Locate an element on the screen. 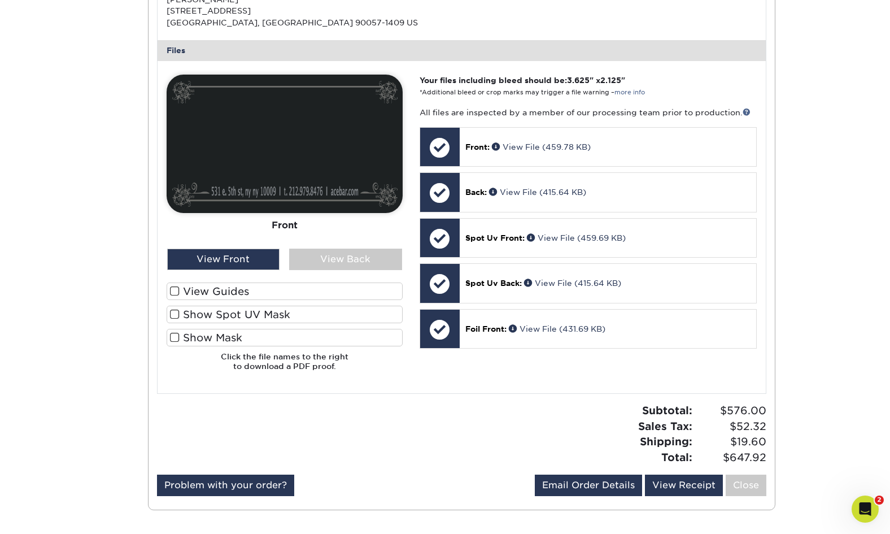  span: Foil Front: is located at coordinates (486, 329).